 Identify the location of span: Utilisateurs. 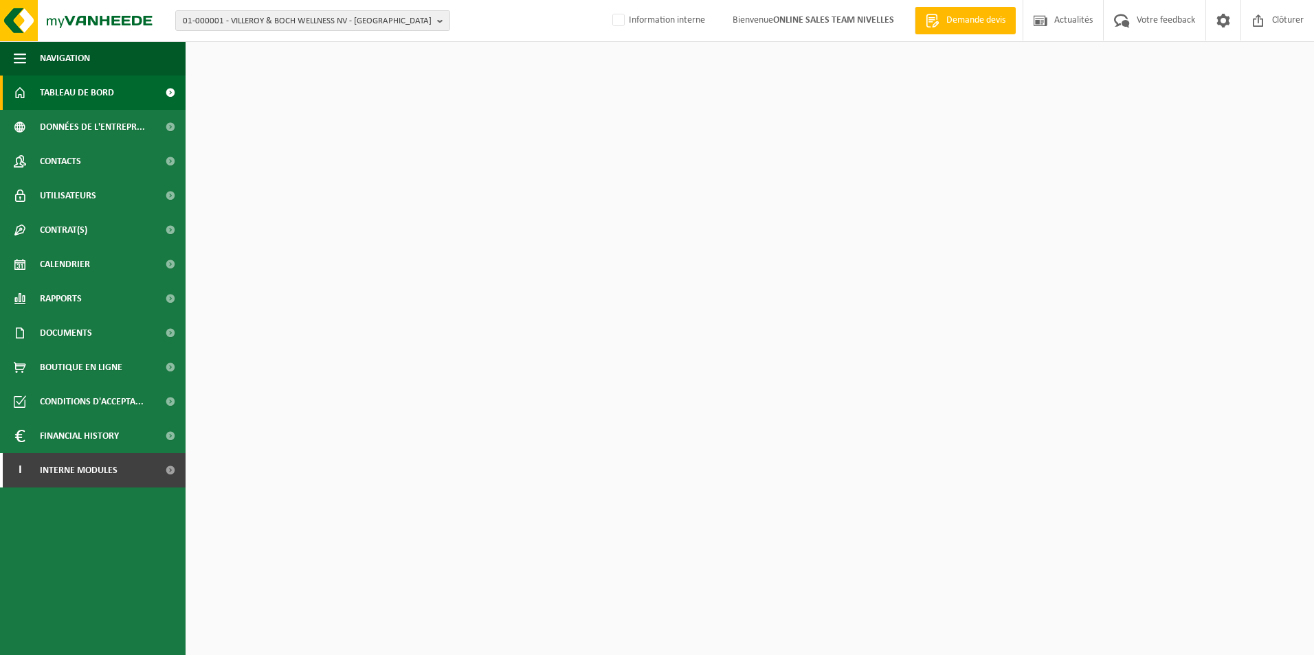
(68, 196).